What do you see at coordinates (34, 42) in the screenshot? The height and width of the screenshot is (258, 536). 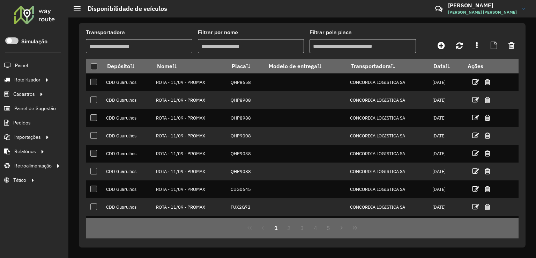 I see `label: Simulação` at bounding box center [34, 42].